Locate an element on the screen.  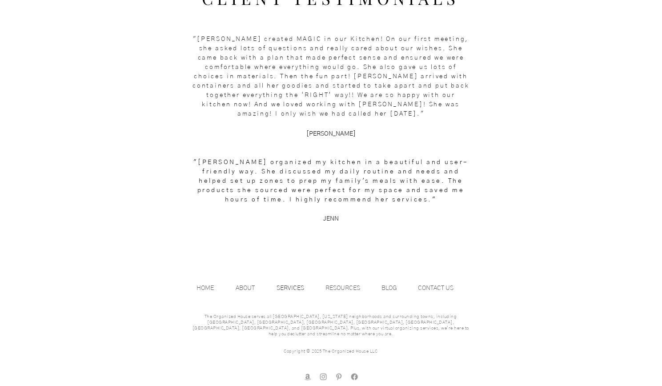
nav: Site is located at coordinates (331, 288).